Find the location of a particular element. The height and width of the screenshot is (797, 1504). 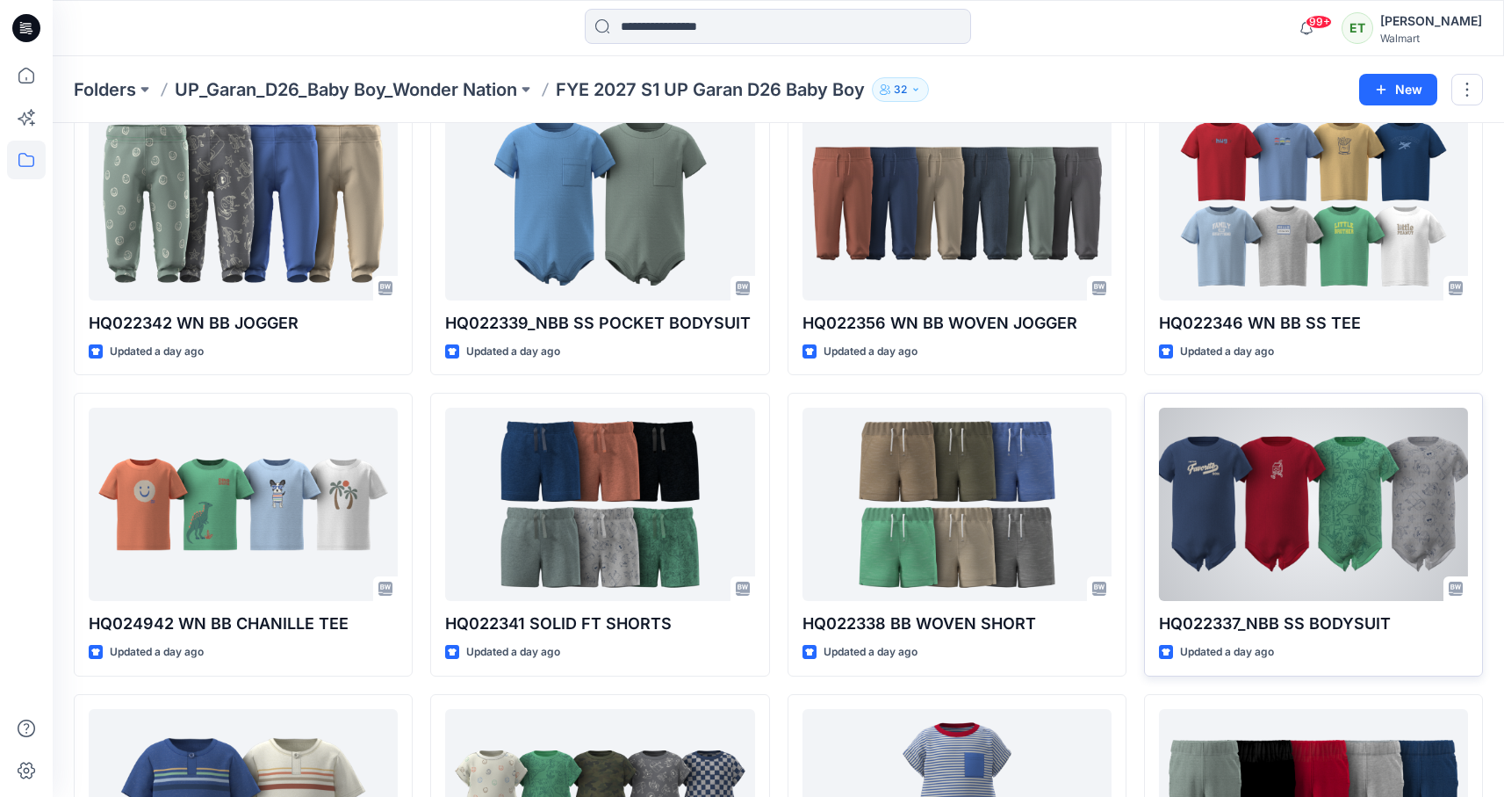

p: FYE 2027 S1 UP Garan D26 Baby Boy is located at coordinates (710, 90).